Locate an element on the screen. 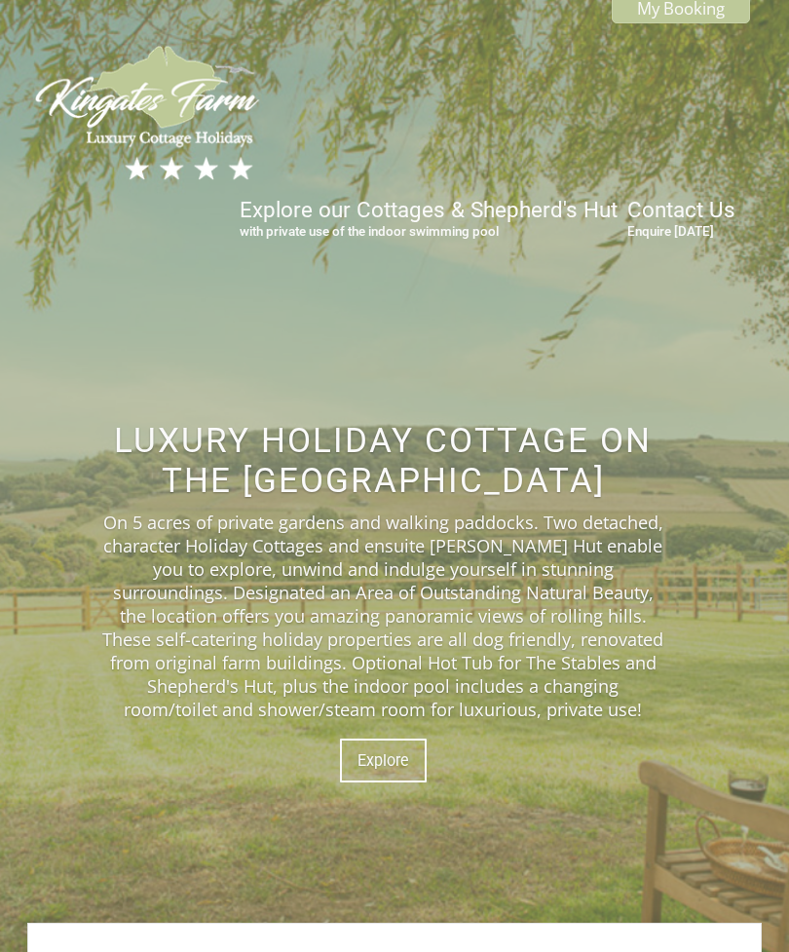 This screenshot has width=789, height=952. img: Kingates Farm is located at coordinates (149, 113).